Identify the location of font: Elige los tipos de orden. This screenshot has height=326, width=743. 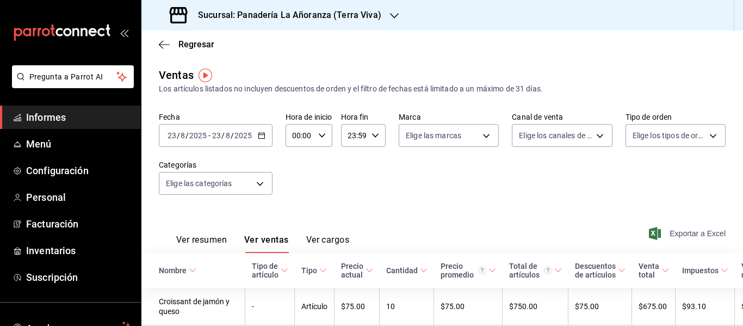
(672, 136).